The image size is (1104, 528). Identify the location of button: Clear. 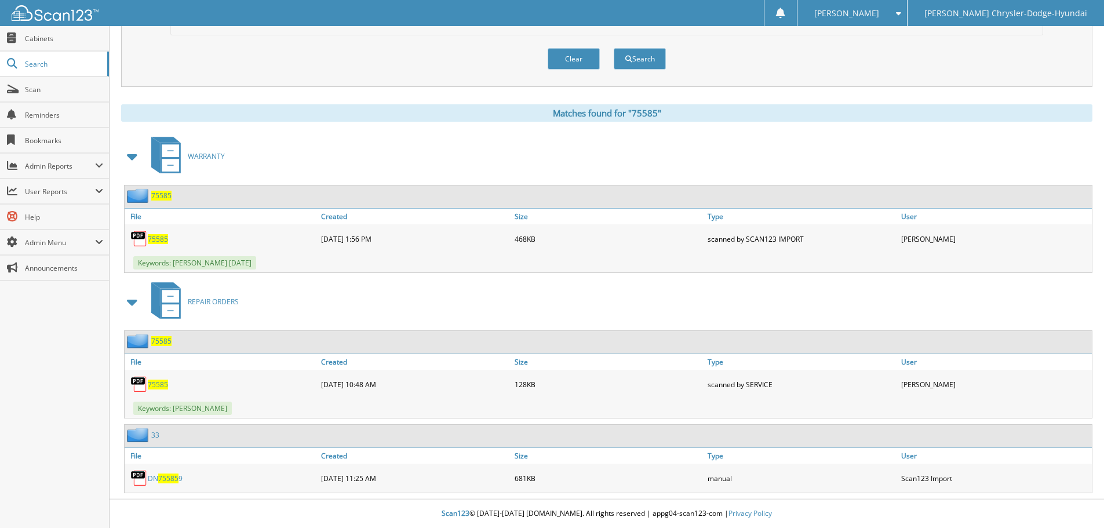
(574, 59).